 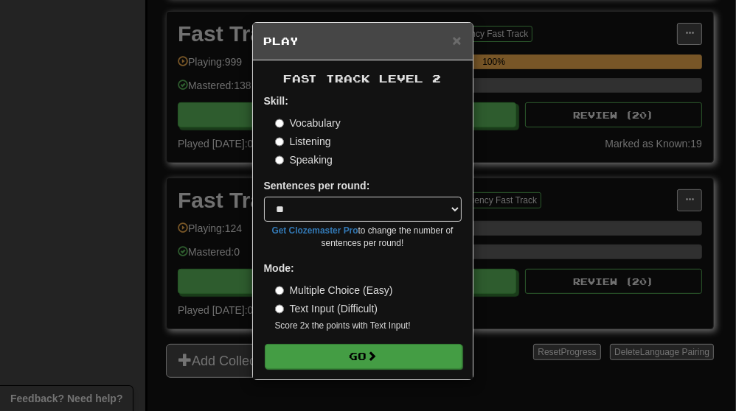 What do you see at coordinates (317, 186) in the screenshot?
I see `label: Sentences per round:` at bounding box center [317, 186].